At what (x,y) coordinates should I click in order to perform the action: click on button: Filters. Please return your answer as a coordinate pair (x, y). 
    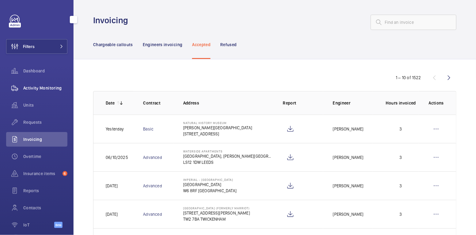
    Looking at the image, I should click on (37, 47).